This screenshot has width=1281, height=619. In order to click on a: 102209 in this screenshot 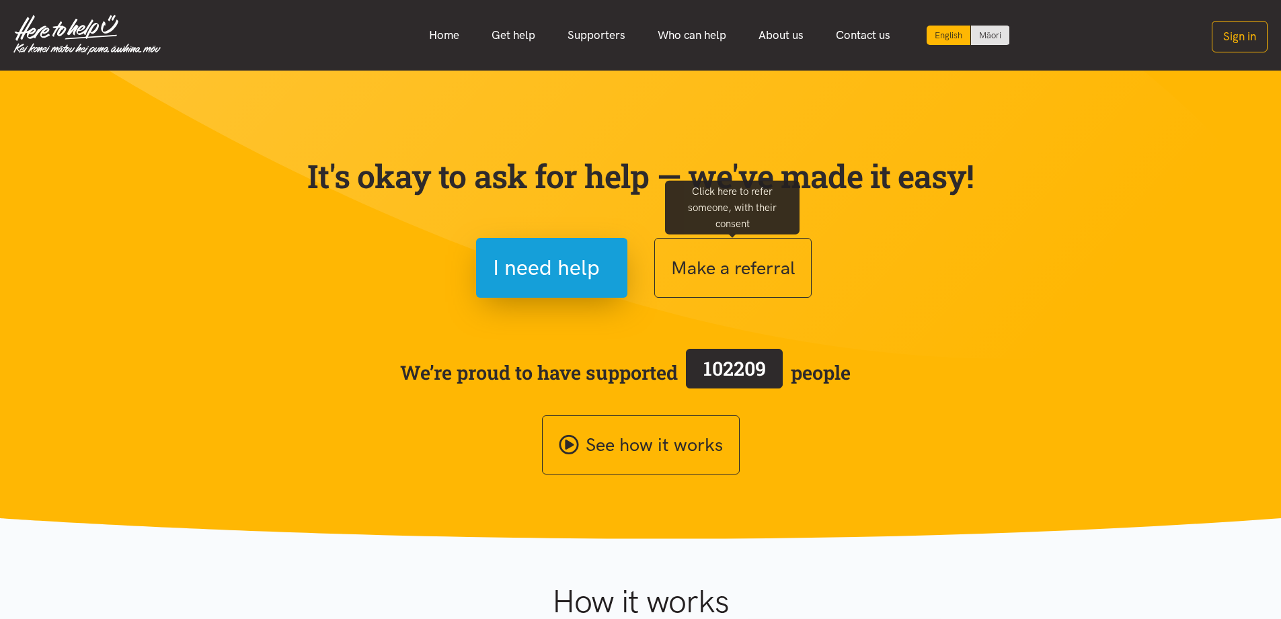, I will do `click(734, 372)`.